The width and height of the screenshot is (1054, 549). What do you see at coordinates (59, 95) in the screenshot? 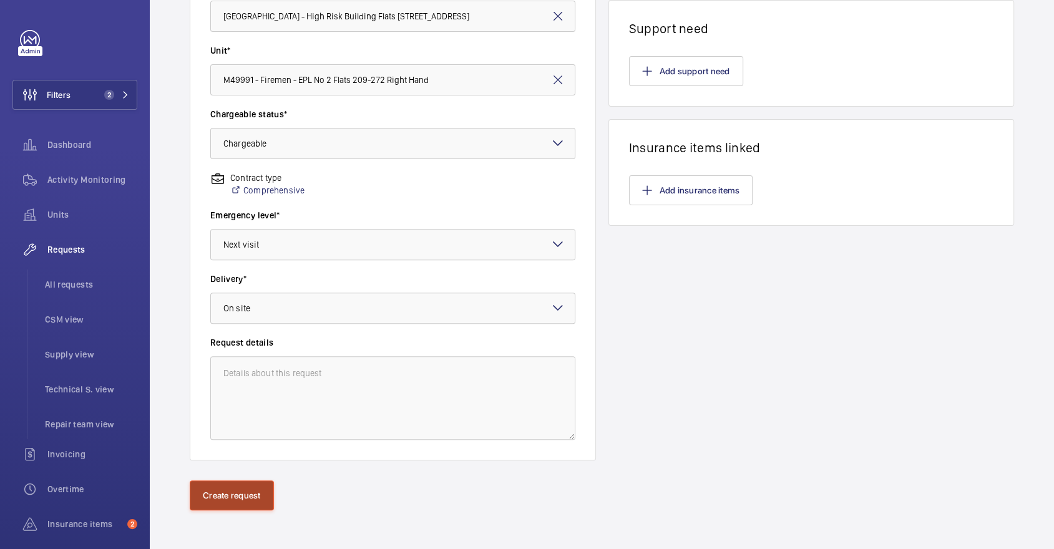
I see `span: Filters` at bounding box center [59, 95].